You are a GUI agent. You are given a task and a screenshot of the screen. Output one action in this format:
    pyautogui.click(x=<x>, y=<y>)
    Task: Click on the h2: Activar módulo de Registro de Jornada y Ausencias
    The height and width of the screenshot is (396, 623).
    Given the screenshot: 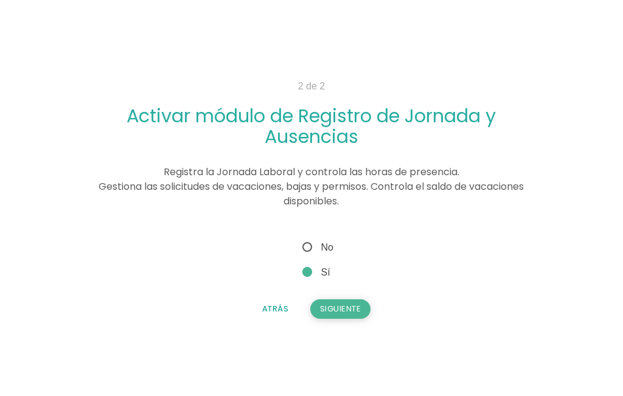 What is the action you would take?
    pyautogui.click(x=311, y=126)
    